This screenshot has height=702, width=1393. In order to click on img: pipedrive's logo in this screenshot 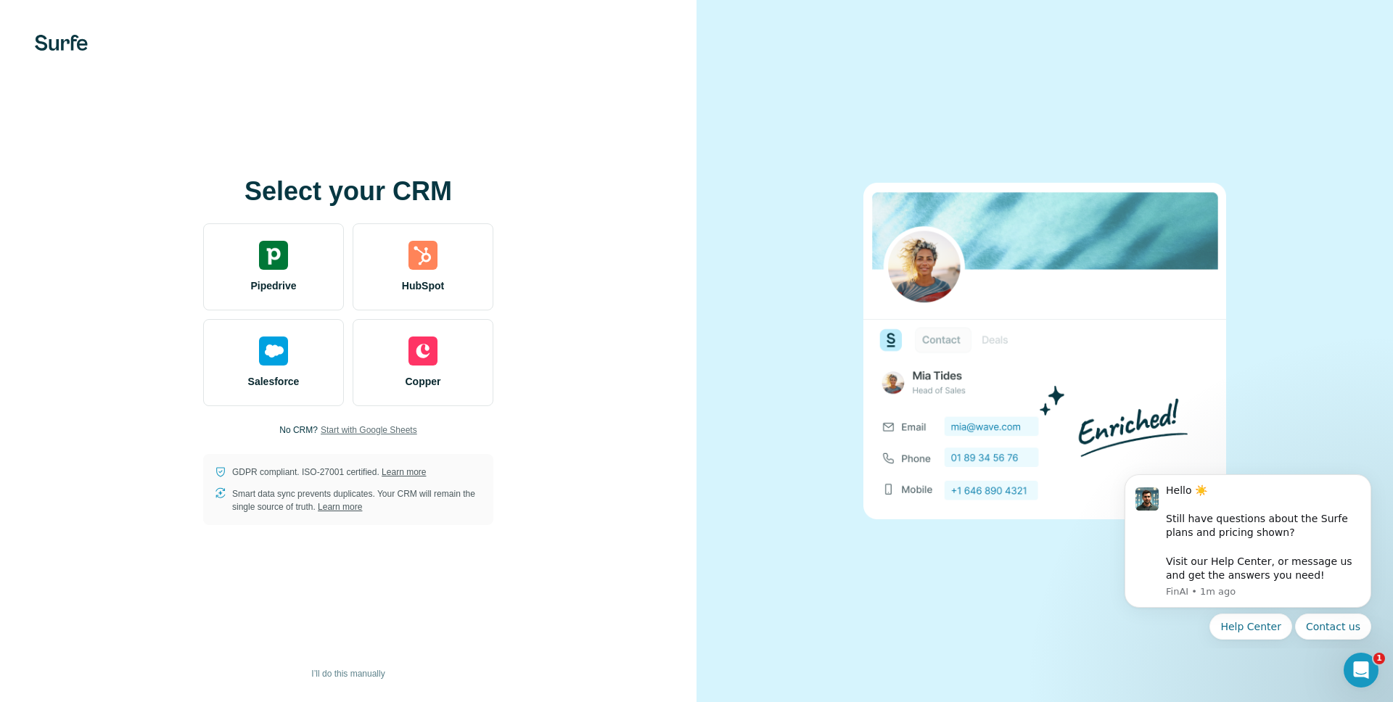, I will do `click(274, 255)`.